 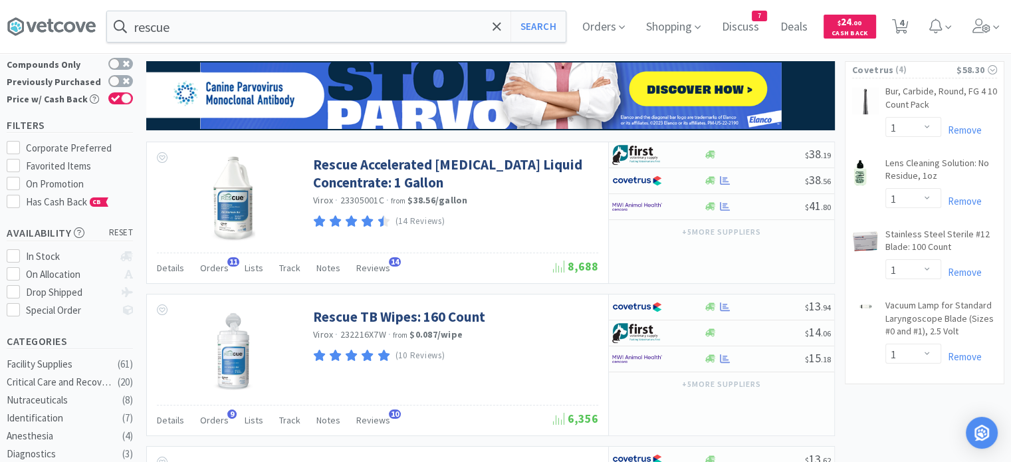 I want to click on p: (10 Reviews), so click(x=420, y=356).